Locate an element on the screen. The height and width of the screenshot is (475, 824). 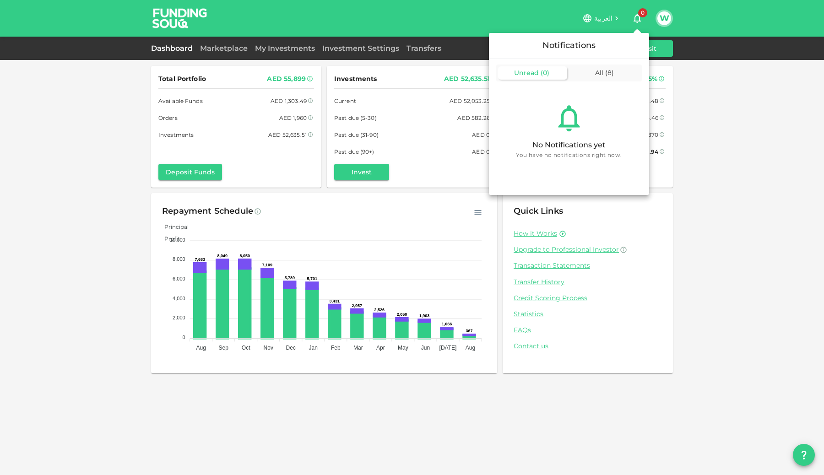
span: Unread is located at coordinates (526, 73).